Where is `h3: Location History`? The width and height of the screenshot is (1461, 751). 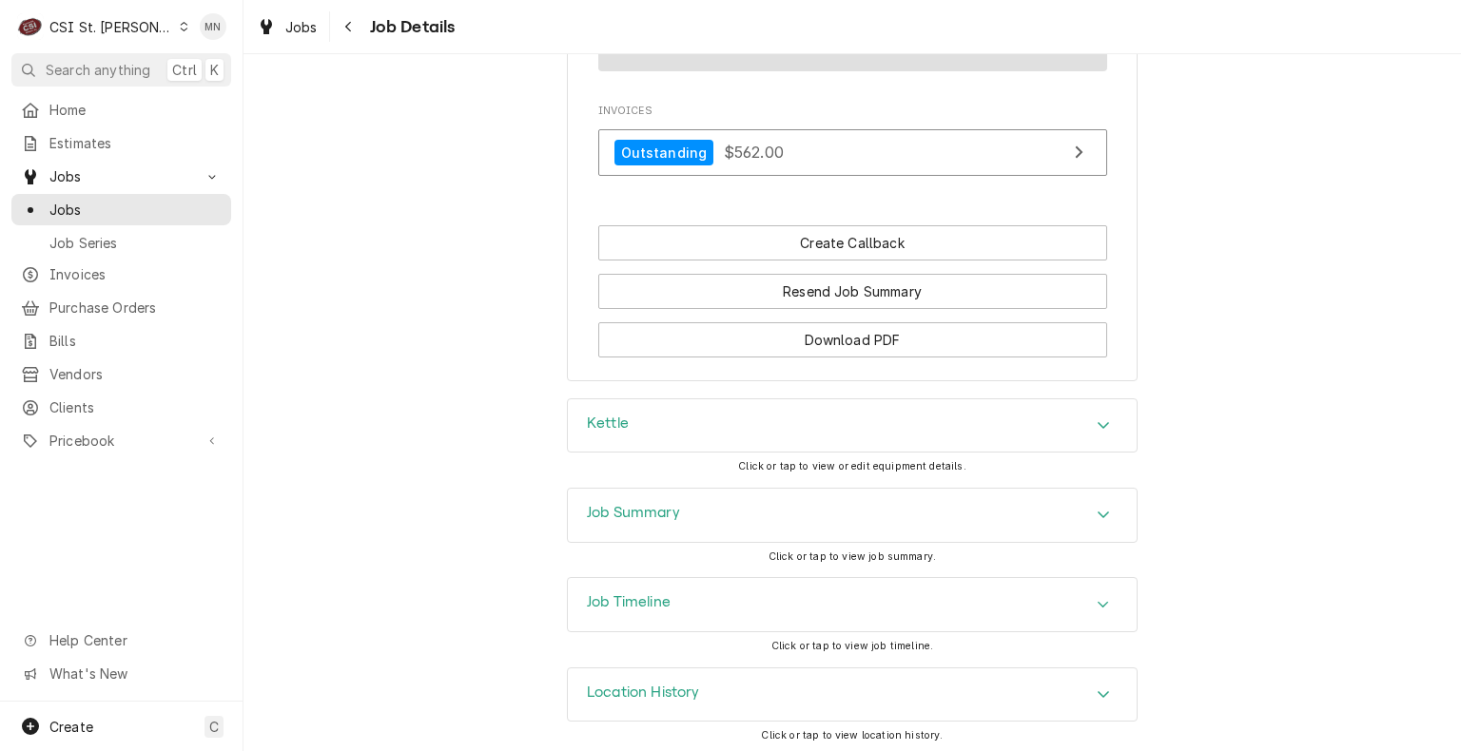 h3: Location History is located at coordinates (643, 692).